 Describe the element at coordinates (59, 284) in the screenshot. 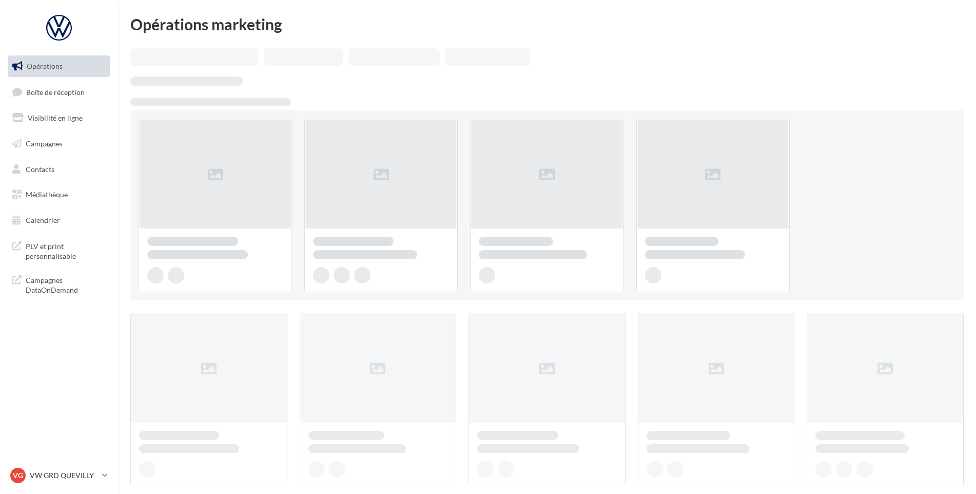

I see `a: Campagnes DataOnDemand` at that location.